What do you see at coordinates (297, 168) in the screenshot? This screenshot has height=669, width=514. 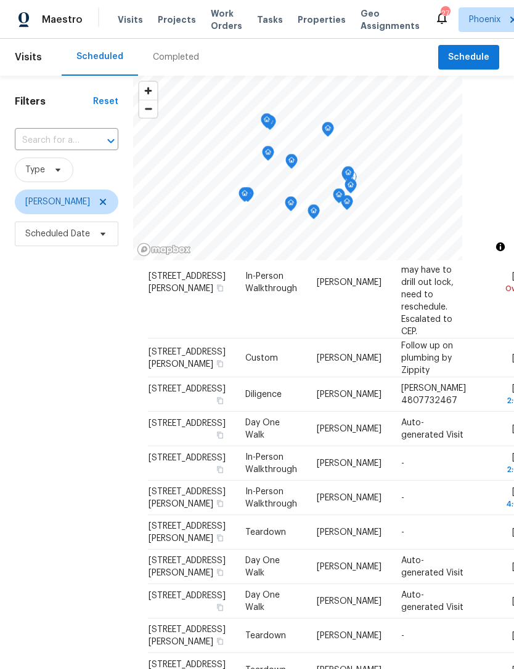 I see `canvas: Map` at bounding box center [297, 168].